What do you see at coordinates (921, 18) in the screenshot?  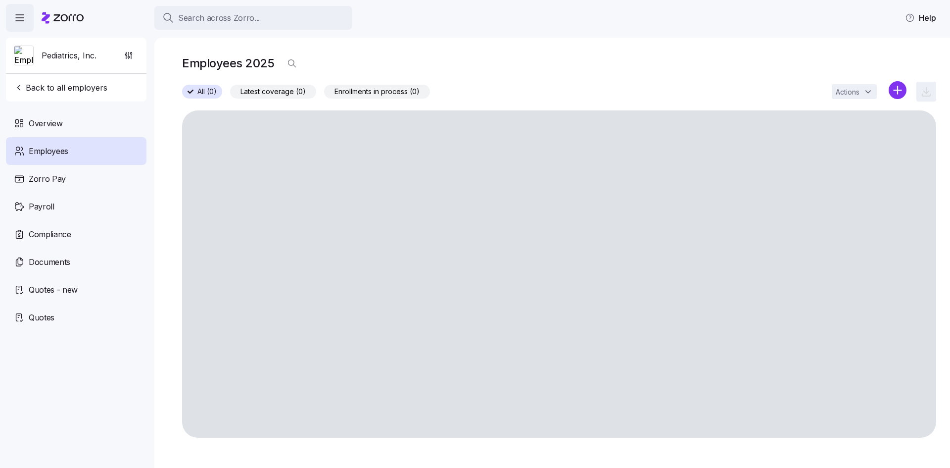 I see `span: Help` at bounding box center [921, 18].